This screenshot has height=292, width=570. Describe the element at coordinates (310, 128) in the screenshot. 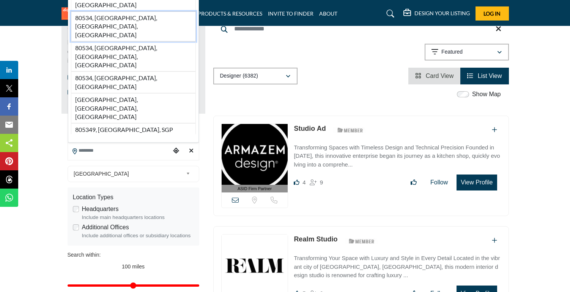

I see `p: Studio Ad` at that location.